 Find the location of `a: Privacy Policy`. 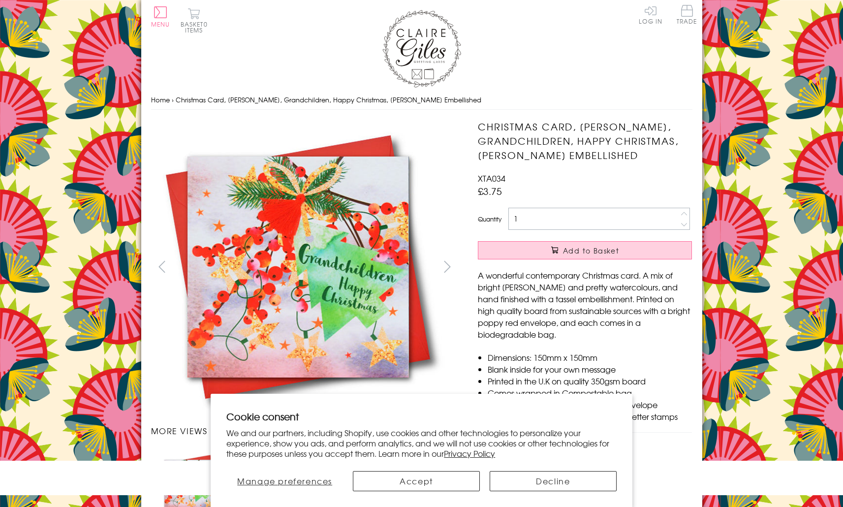

a: Privacy Policy is located at coordinates (470, 453).